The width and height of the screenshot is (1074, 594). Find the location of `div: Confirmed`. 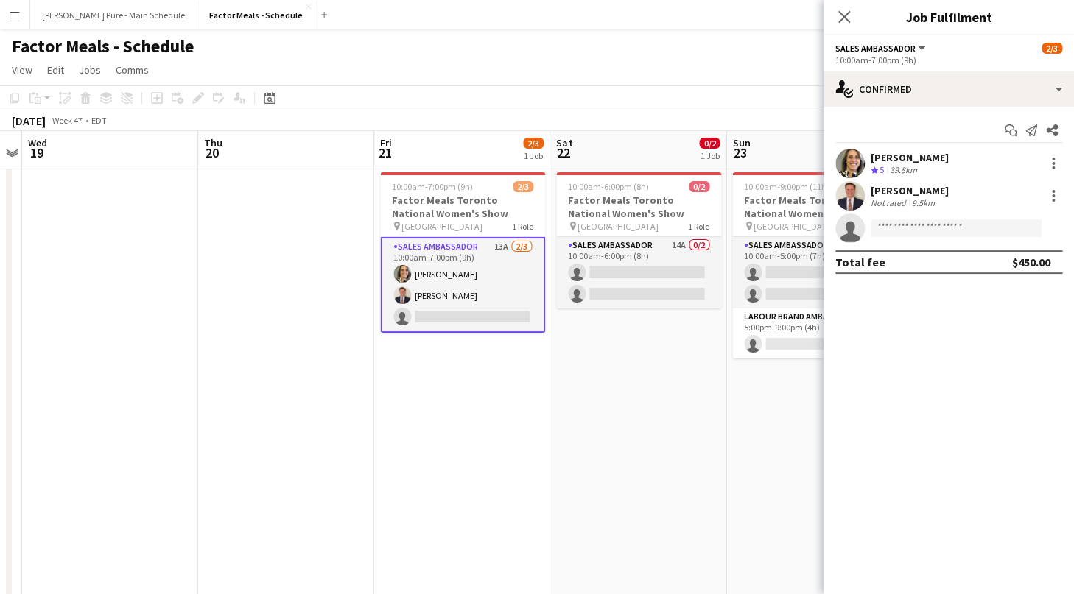

div: Confirmed is located at coordinates (949, 89).